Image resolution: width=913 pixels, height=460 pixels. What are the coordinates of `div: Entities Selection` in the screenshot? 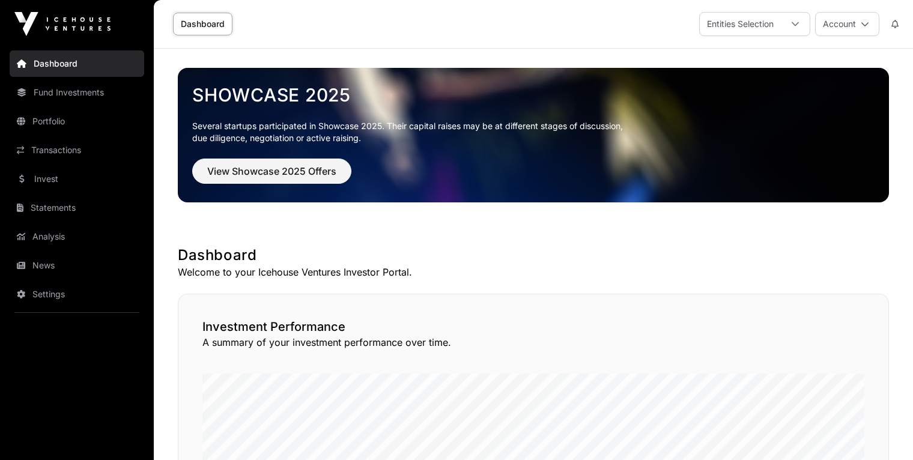 It's located at (740, 24).